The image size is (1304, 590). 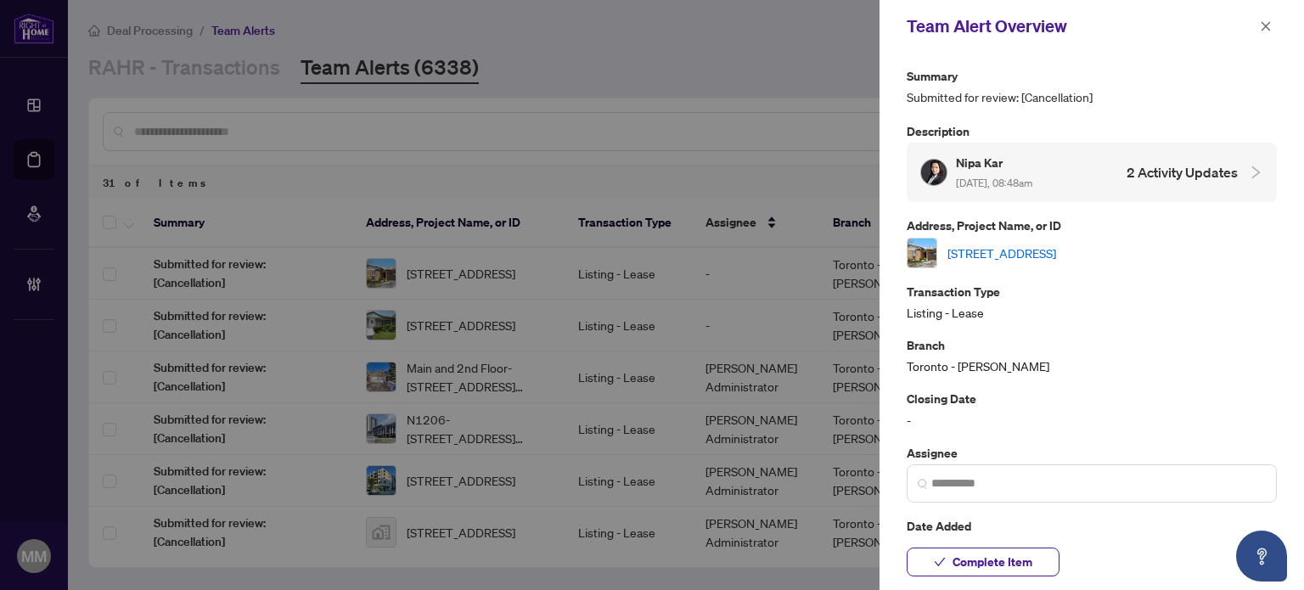 I want to click on button: Complete Item, so click(x=983, y=562).